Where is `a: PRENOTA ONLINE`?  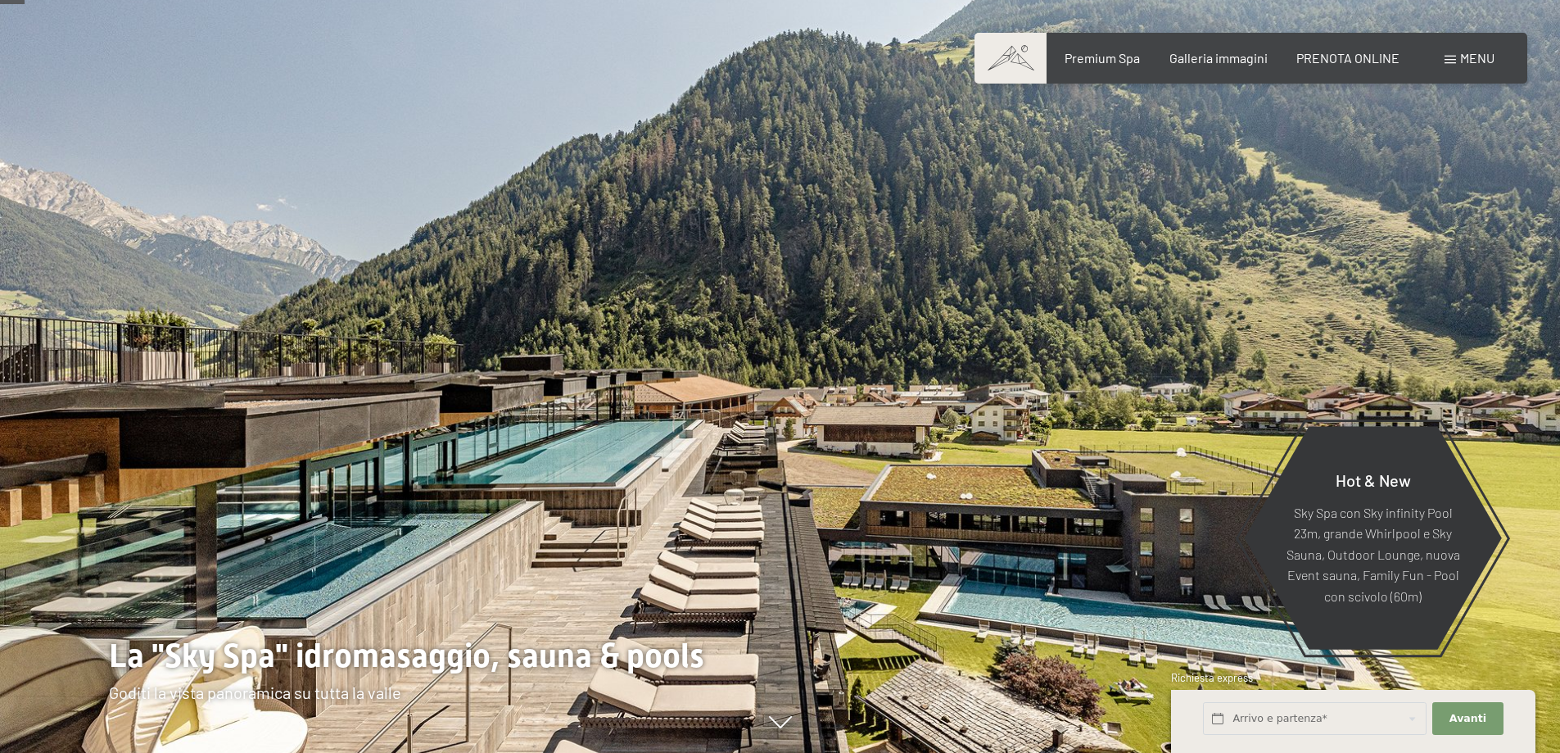
a: PRENOTA ONLINE is located at coordinates (1348, 57).